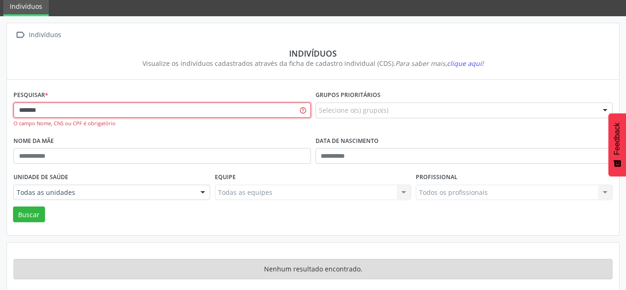  Describe the element at coordinates (29, 214) in the screenshot. I see `button: Buscar` at that location.